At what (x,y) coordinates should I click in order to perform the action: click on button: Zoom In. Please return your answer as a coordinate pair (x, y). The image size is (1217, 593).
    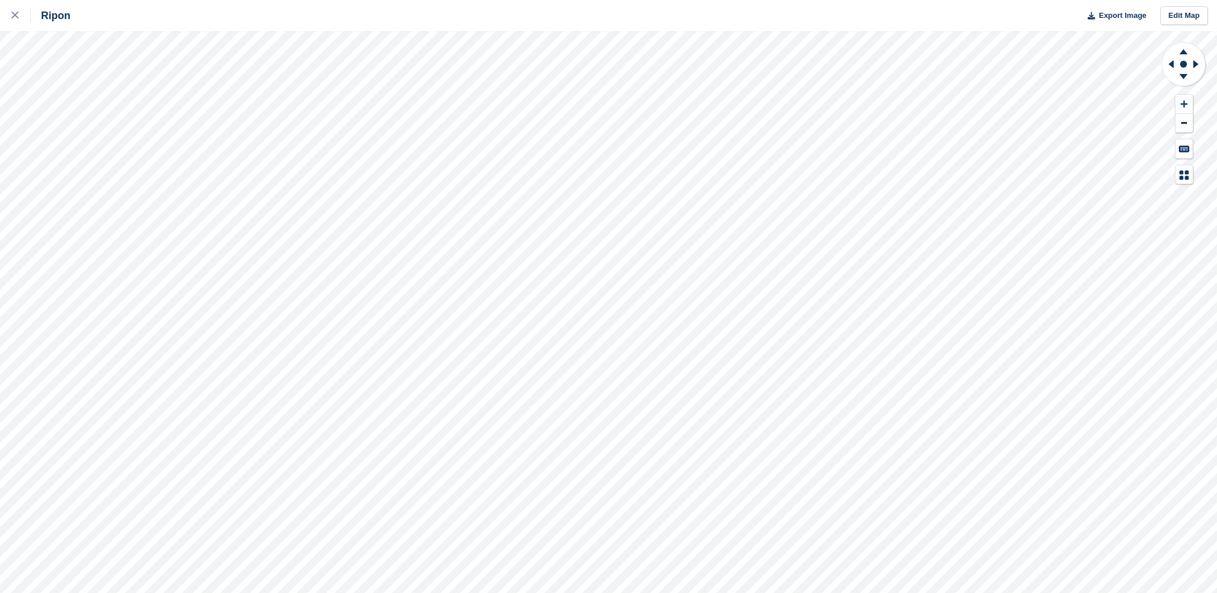
    Looking at the image, I should click on (1185, 104).